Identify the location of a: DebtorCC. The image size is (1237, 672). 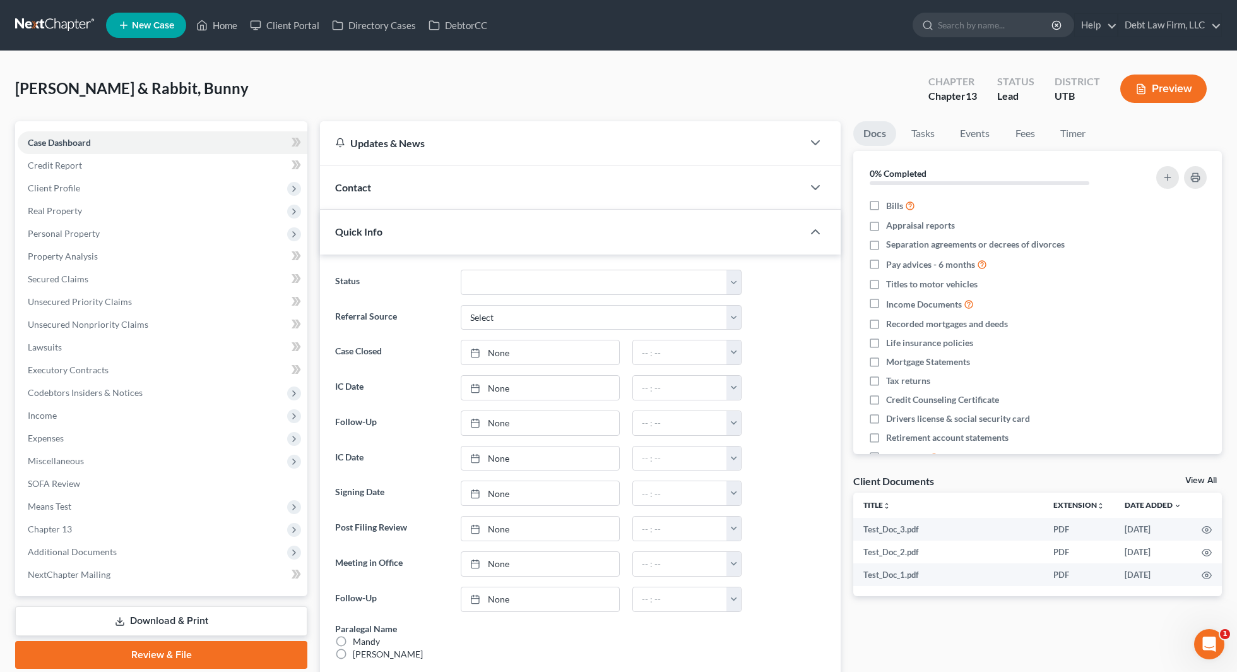
(458, 25).